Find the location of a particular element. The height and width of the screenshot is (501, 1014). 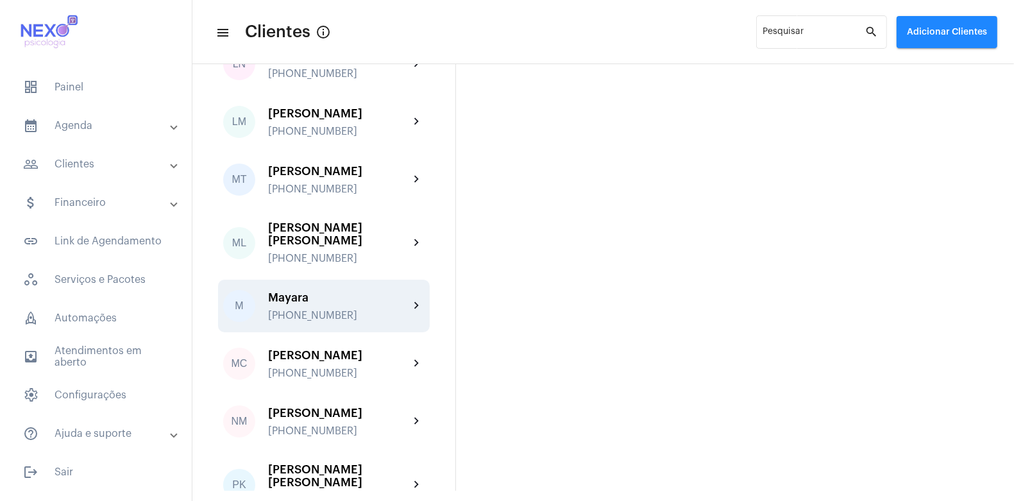

mat-icon: search is located at coordinates (873, 32).